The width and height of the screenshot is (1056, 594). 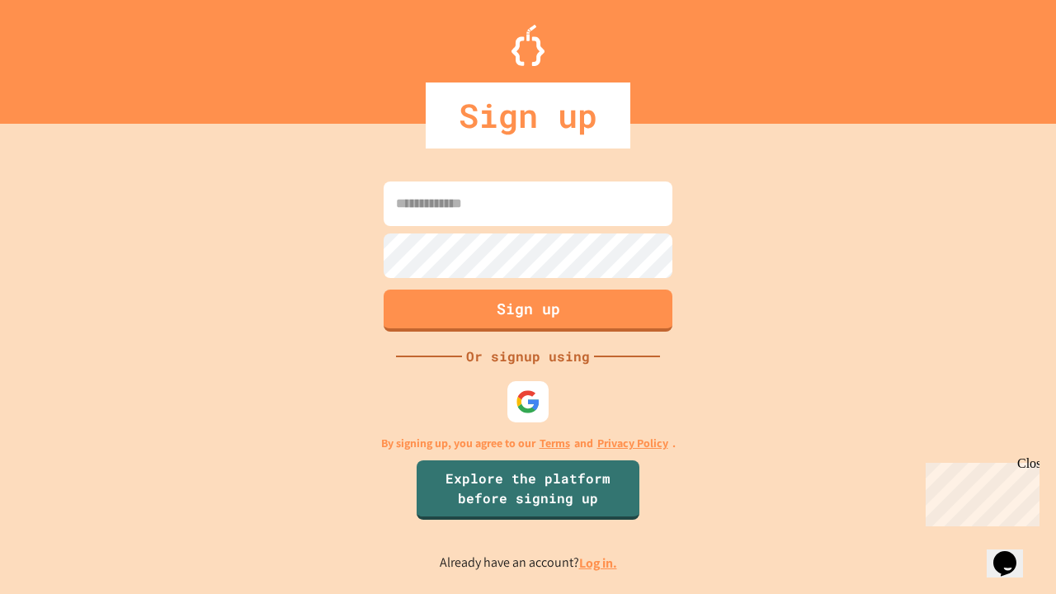 What do you see at coordinates (528, 402) in the screenshot?
I see `img: google-icon.svg` at bounding box center [528, 402].